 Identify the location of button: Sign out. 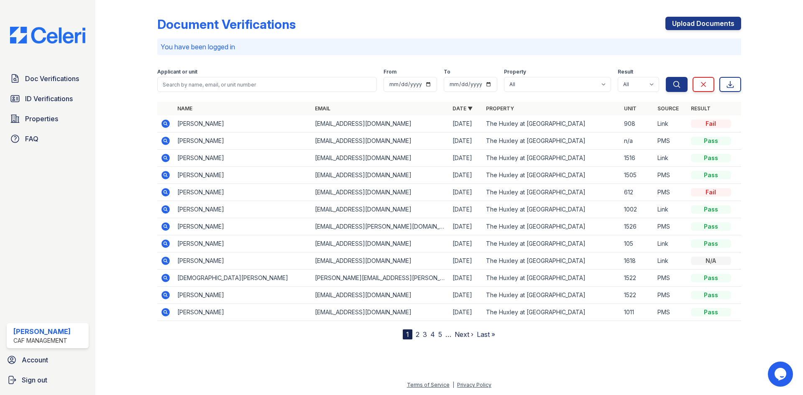
(48, 380).